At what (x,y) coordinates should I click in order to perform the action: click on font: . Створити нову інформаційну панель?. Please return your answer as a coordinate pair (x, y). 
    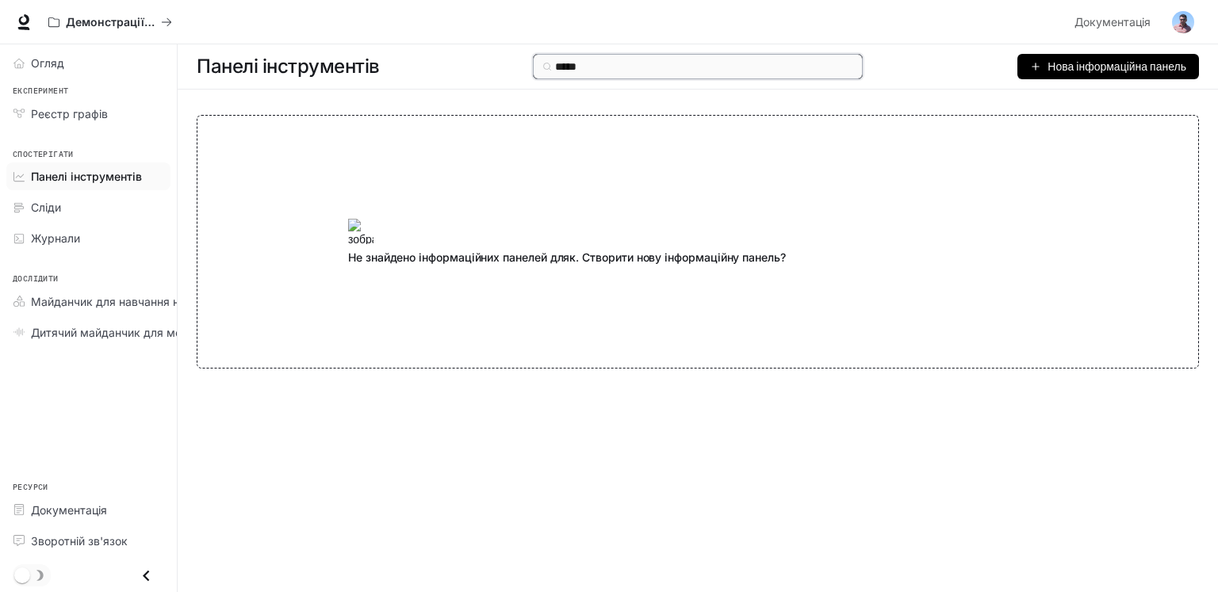
    Looking at the image, I should click on (680, 257).